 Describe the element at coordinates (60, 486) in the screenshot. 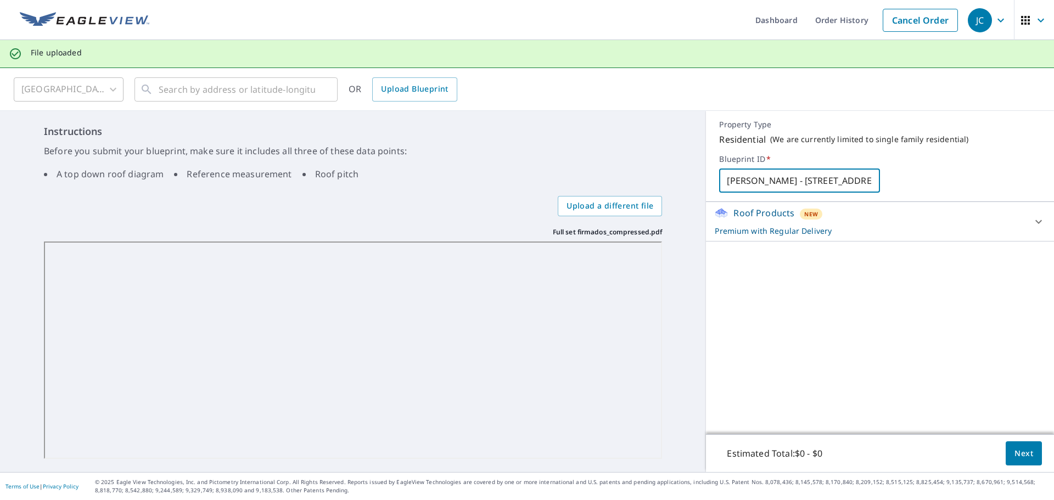

I see `a: Privacy Policy` at that location.